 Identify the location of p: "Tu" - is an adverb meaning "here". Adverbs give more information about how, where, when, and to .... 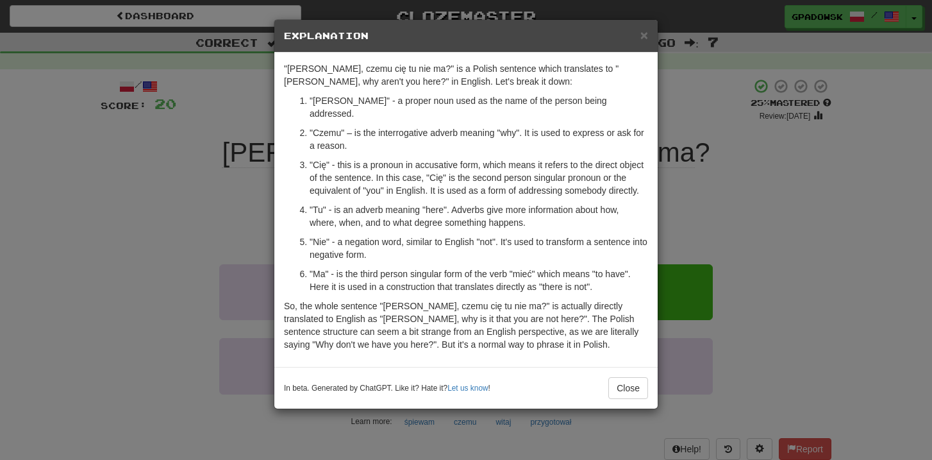
(479, 216).